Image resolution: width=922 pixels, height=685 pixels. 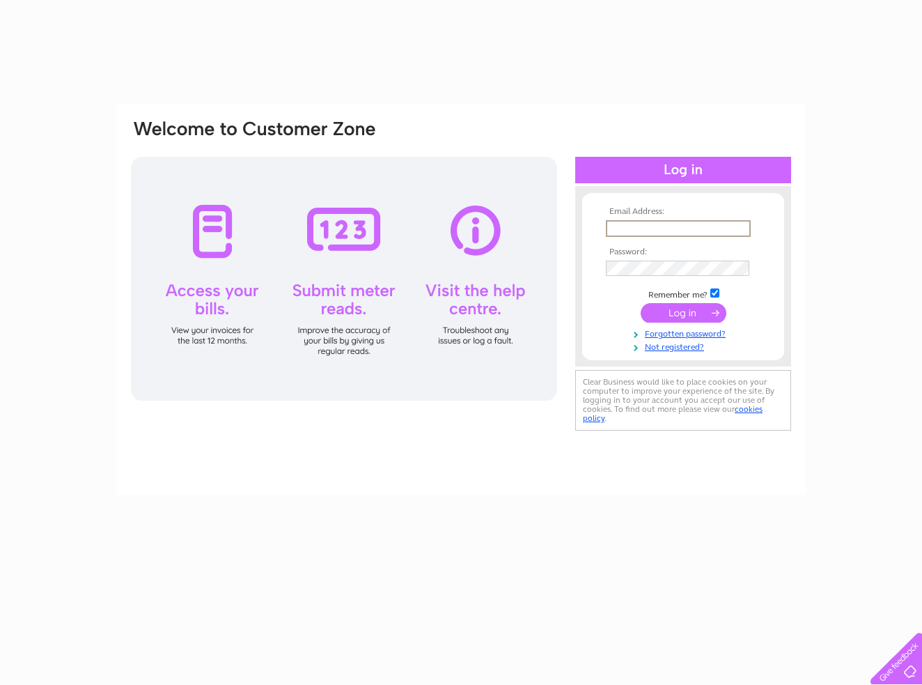 I want to click on th: Email Address:, so click(x=683, y=212).